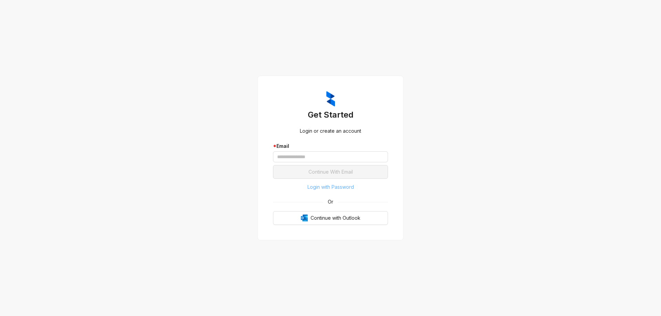  What do you see at coordinates (330, 187) in the screenshot?
I see `span: Login with Password` at bounding box center [330, 187].